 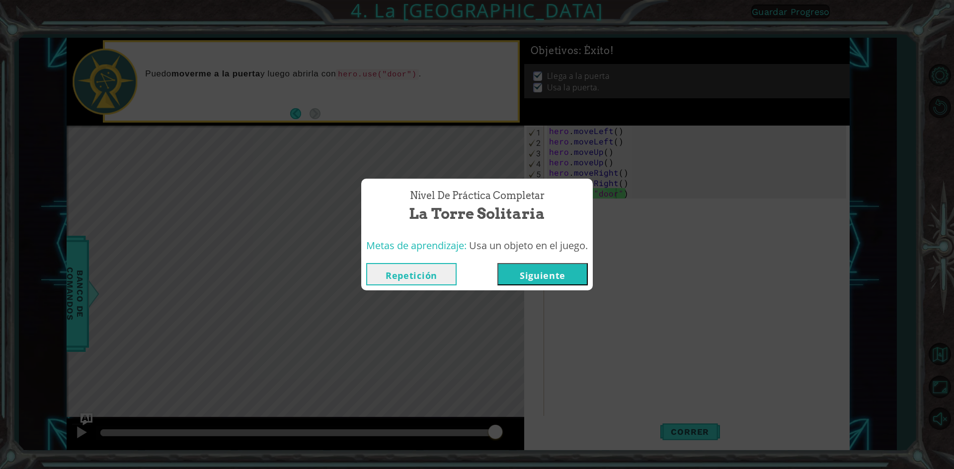 I want to click on button: Repetición, so click(x=411, y=274).